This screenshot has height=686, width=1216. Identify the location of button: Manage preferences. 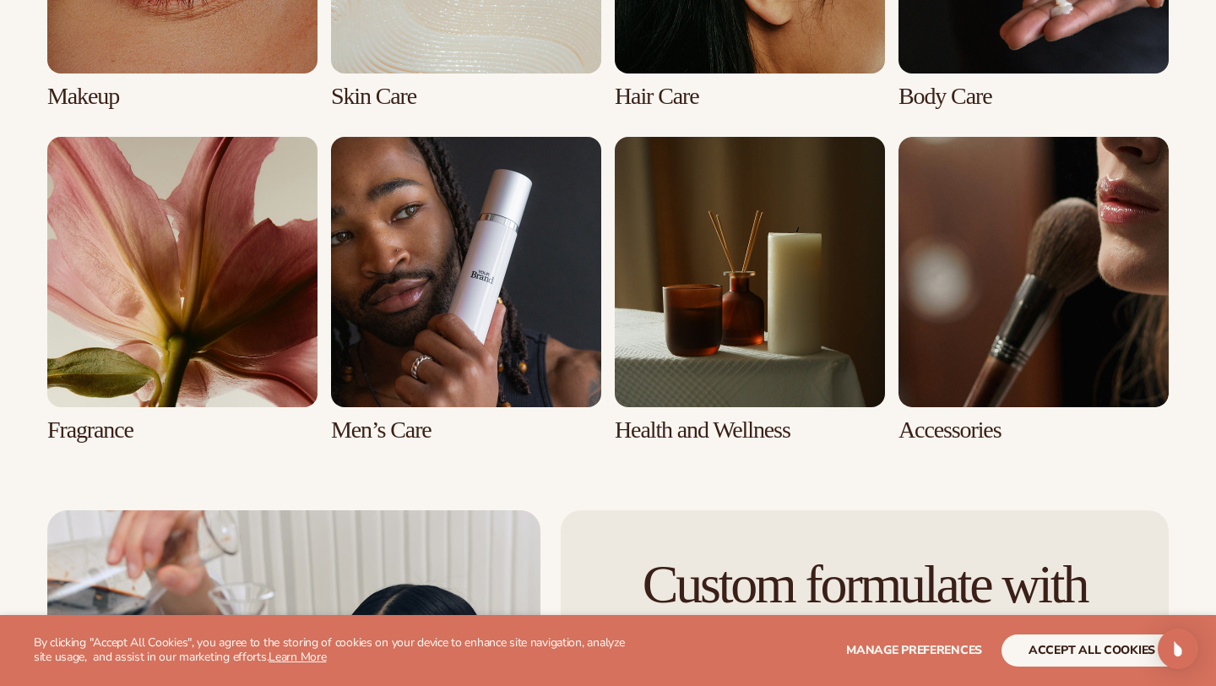
(914, 650).